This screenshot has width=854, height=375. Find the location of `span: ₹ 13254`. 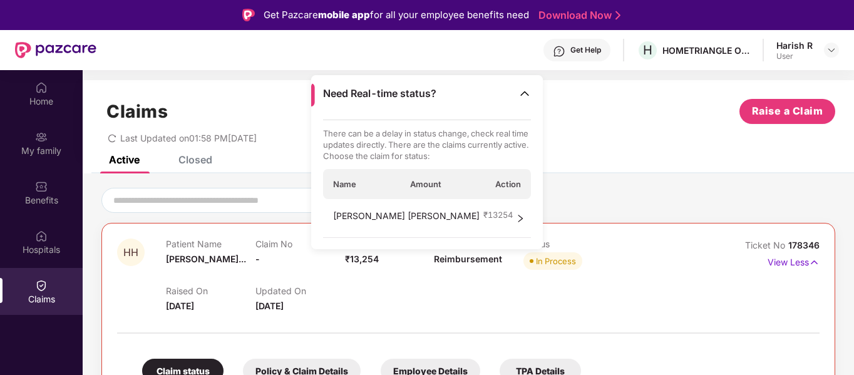

span: ₹ 13254 is located at coordinates (498, 215).